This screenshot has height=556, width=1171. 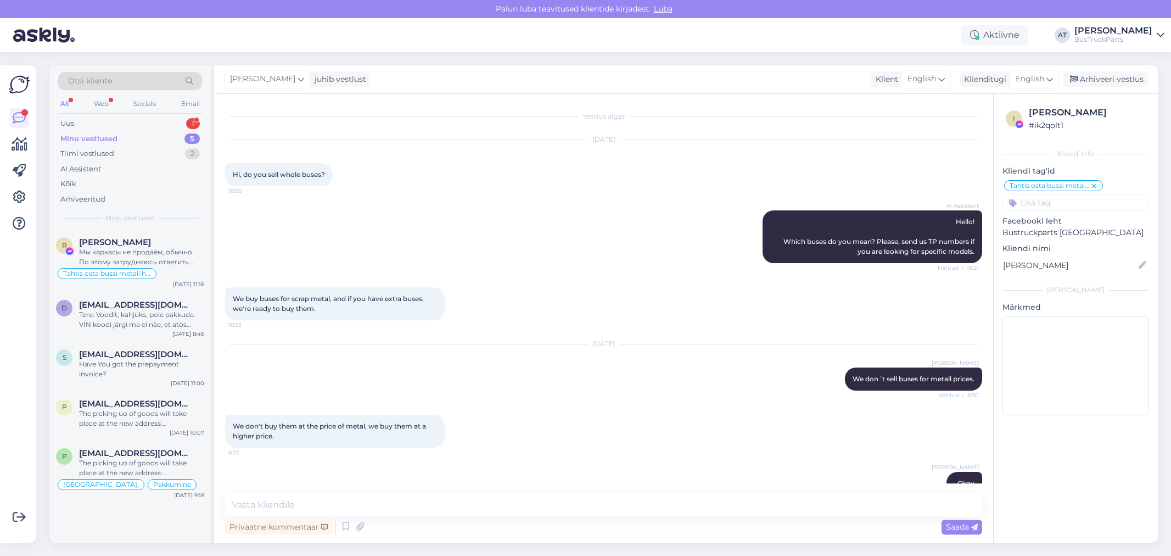 What do you see at coordinates (142, 257) in the screenshot?
I see `div: Мы каркасы не продаём, обычно. По этому затрудняюсь ответить. Назовите цену, которую готовы запла...` at bounding box center [142, 257].